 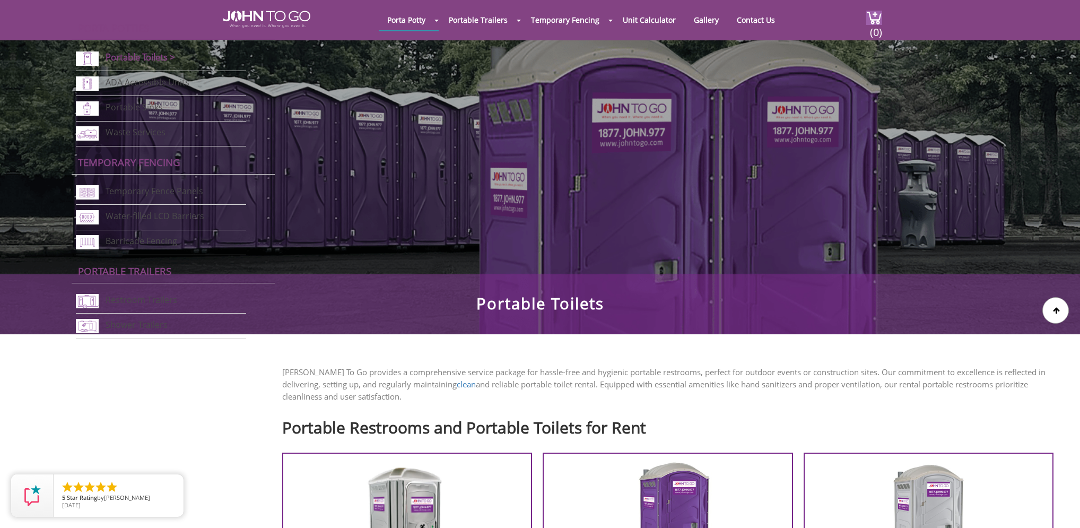 What do you see at coordinates (756, 20) in the screenshot?
I see `a: Contact Us` at bounding box center [756, 20].